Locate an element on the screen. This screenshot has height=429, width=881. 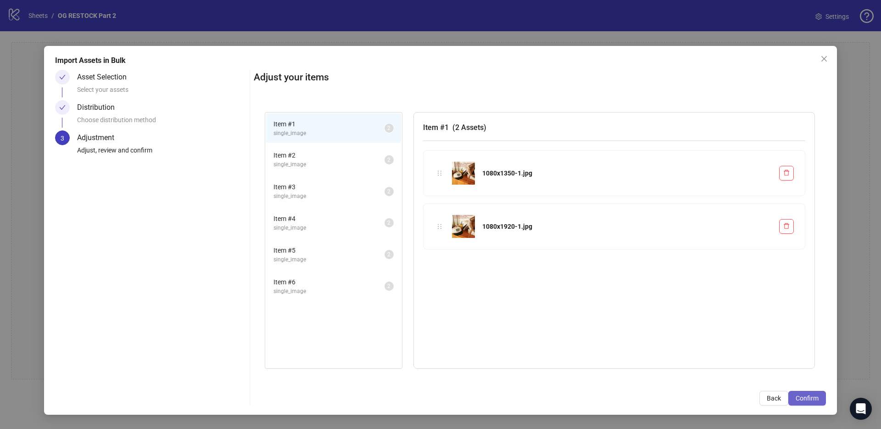
button: Back is located at coordinates (774, 398).